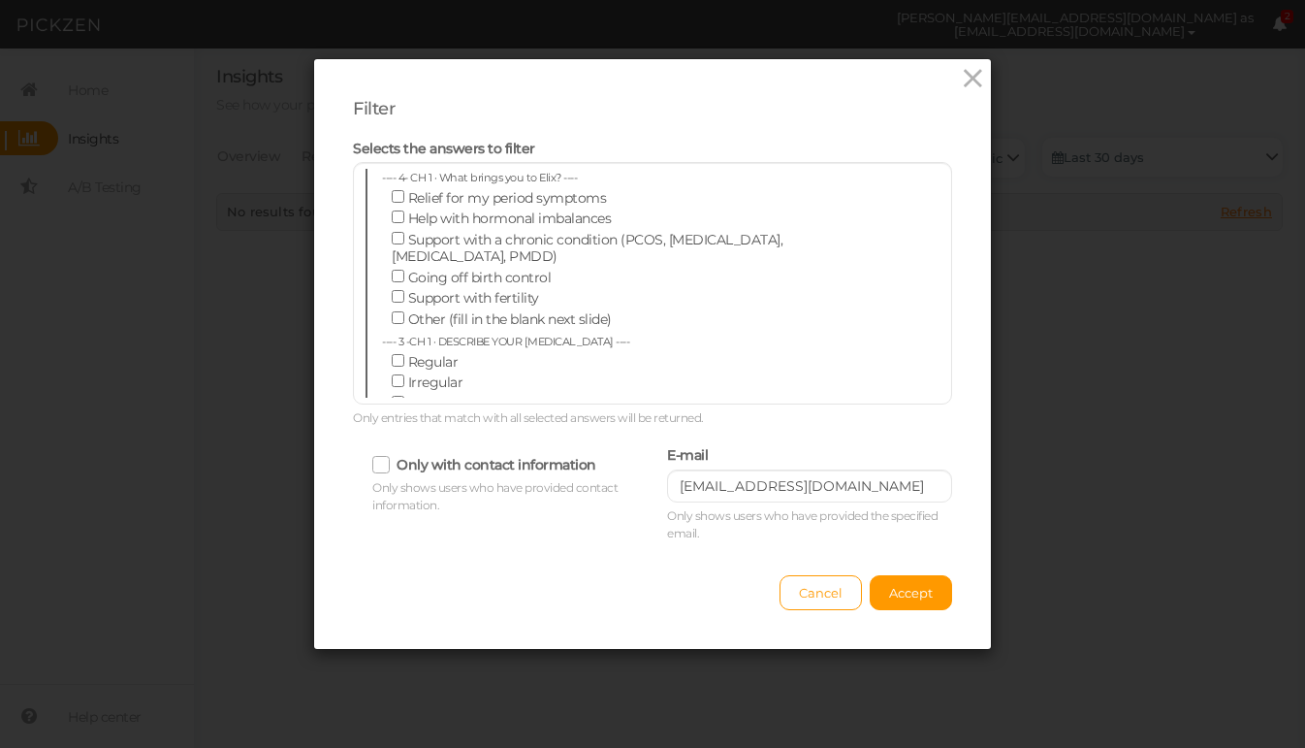  I want to click on input: Regular, so click(398, 360).